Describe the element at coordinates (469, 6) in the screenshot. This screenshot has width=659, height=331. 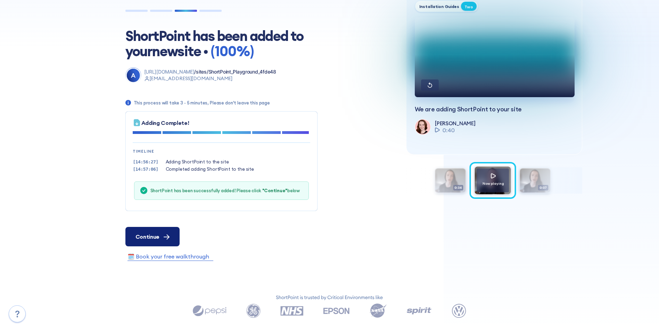
I see `div: Two` at that location.